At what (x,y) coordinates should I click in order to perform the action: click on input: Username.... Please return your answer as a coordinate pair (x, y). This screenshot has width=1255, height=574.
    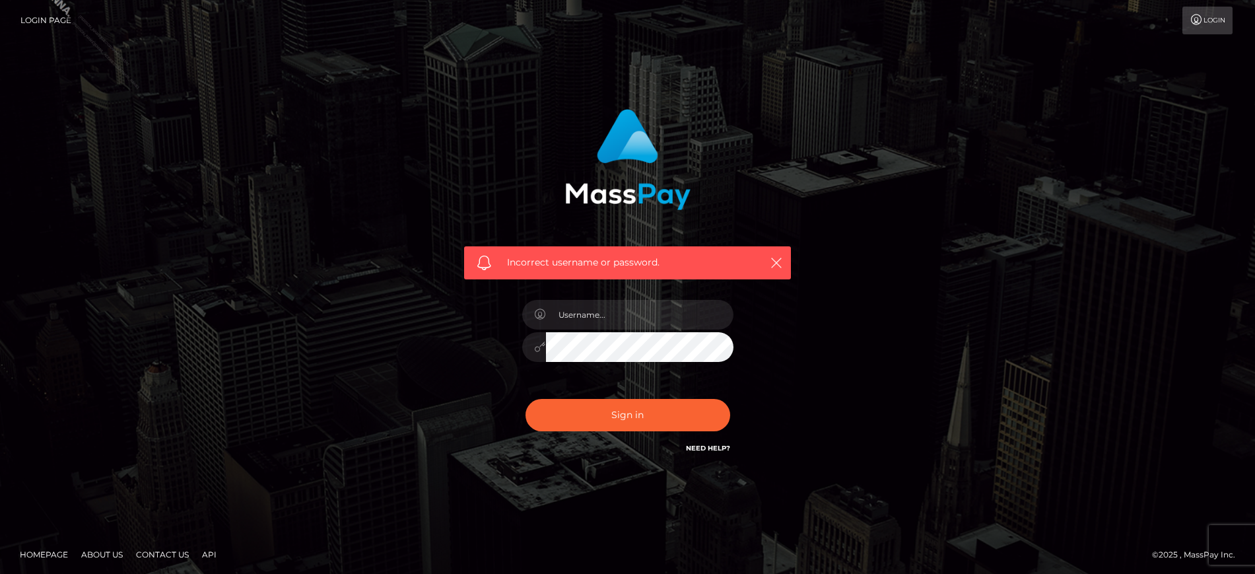
    Looking at the image, I should click on (640, 314).